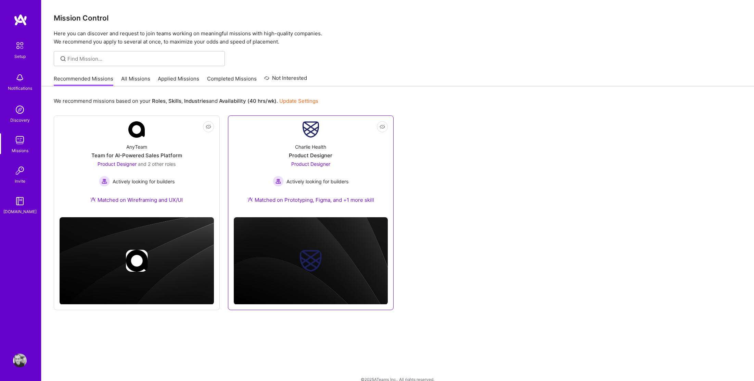 The width and height of the screenshot is (754, 381). What do you see at coordinates (398, 18) in the screenshot?
I see `h3: Mission Control` at bounding box center [398, 18].